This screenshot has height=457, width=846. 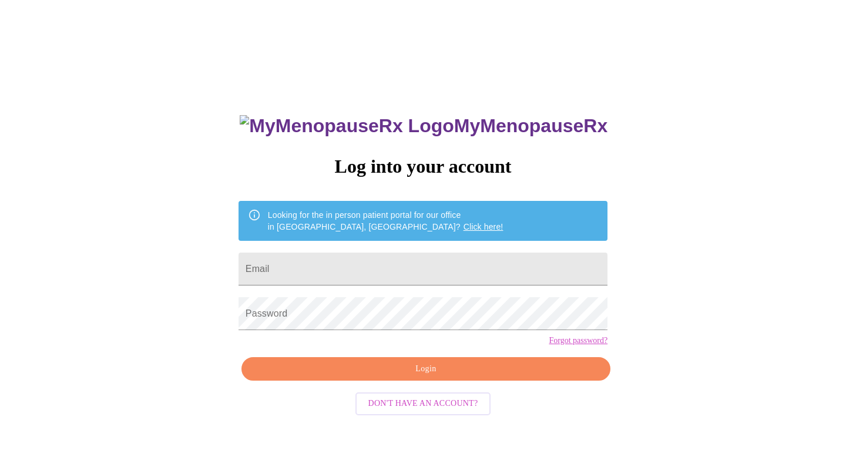 What do you see at coordinates (426, 369) in the screenshot?
I see `button: Login` at bounding box center [426, 369].